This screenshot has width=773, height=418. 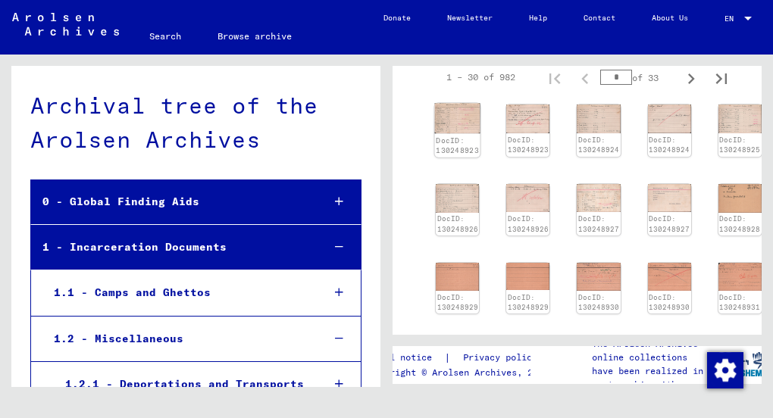 What do you see at coordinates (555, 77) in the screenshot?
I see `button: First page` at bounding box center [555, 77].